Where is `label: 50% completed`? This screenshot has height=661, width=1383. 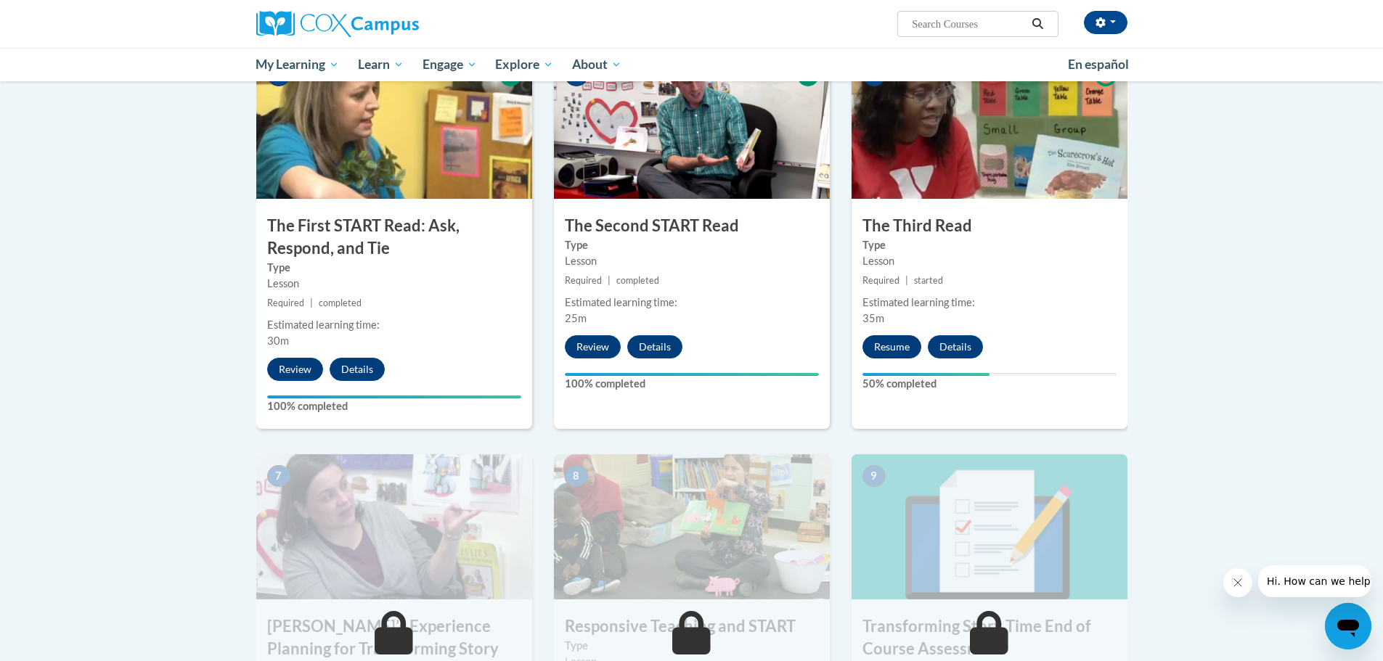 label: 50% completed is located at coordinates (990, 384).